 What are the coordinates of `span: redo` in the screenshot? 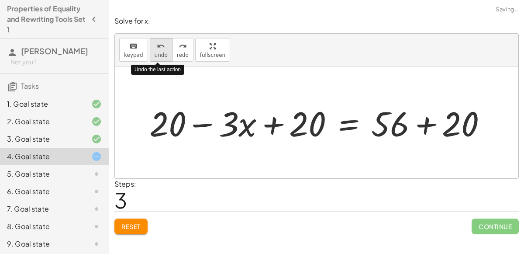 It's located at (182, 55).